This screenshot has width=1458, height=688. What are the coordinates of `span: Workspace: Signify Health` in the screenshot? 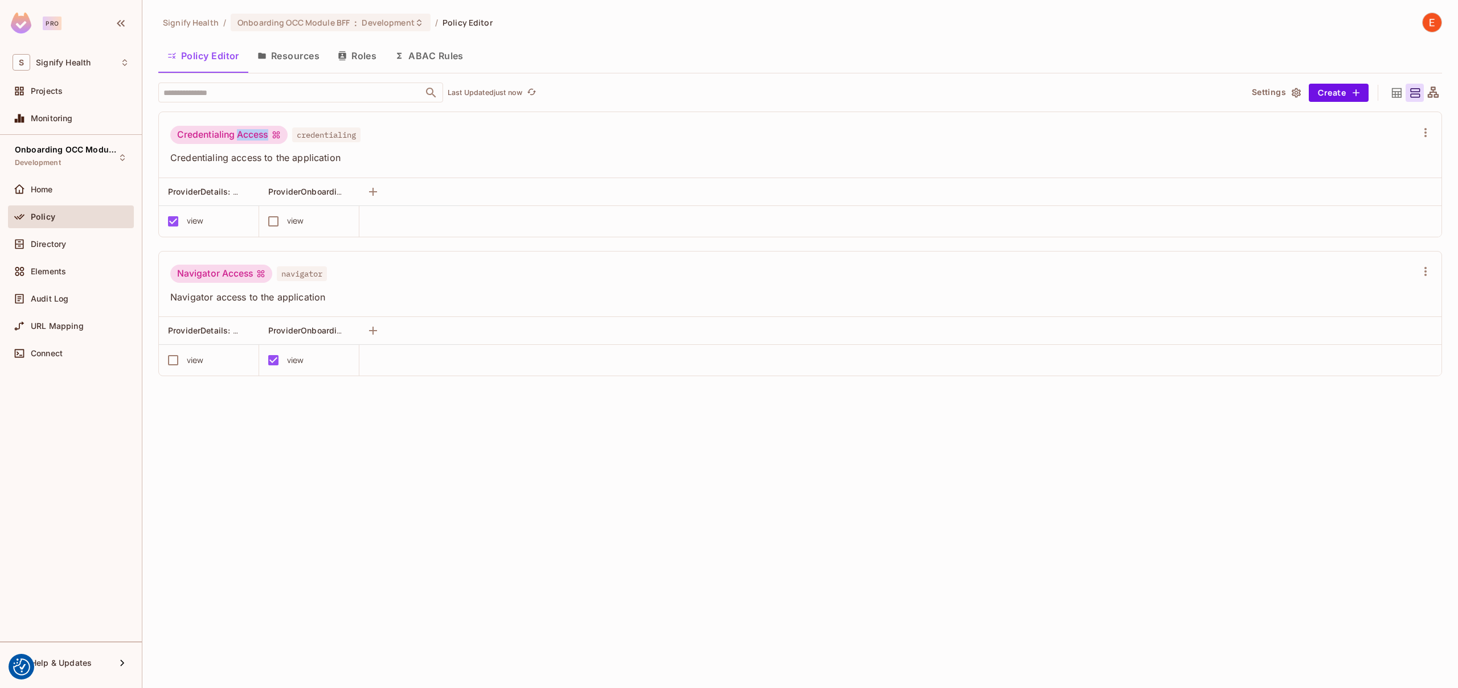 It's located at (63, 63).